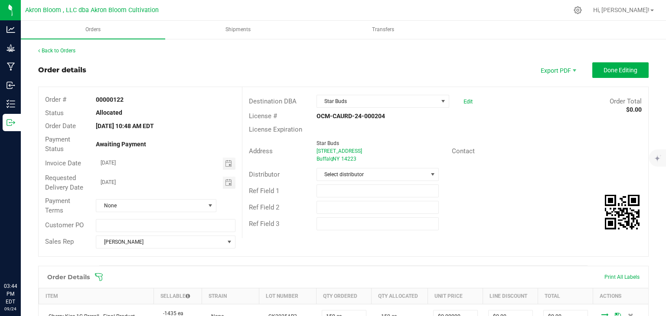 The height and width of the screenshot is (316, 666). Describe the element at coordinates (59, 242) in the screenshot. I see `span: Sales Rep` at that location.